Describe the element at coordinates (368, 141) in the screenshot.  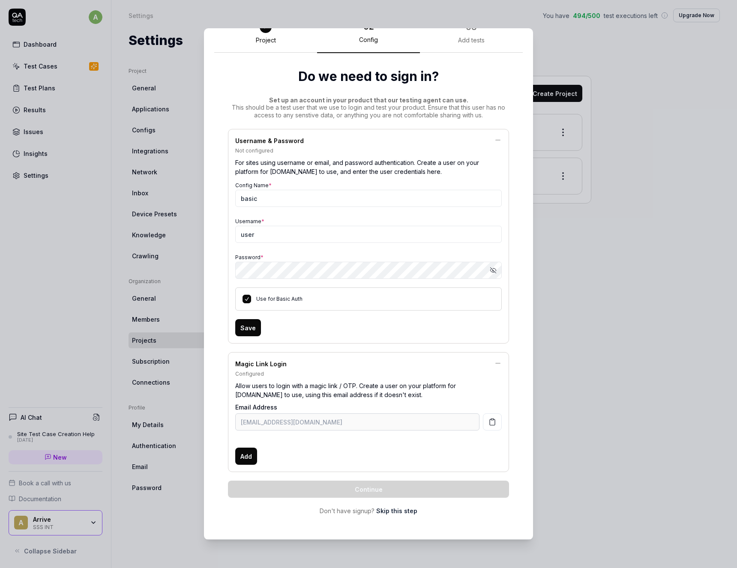
I see `div: Username & Password` at that location.